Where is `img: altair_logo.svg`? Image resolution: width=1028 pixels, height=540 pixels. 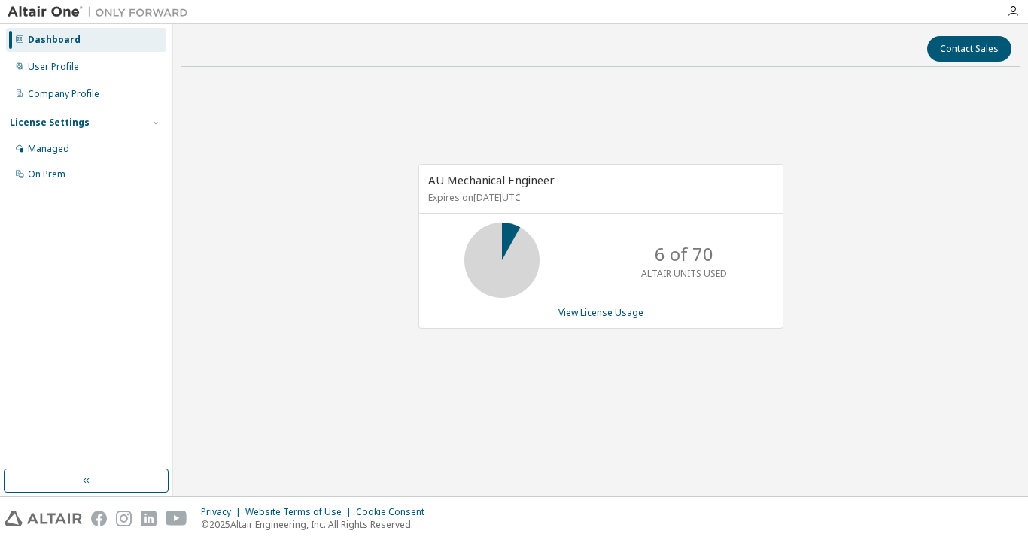 img: altair_logo.svg is located at coordinates (43, 519).